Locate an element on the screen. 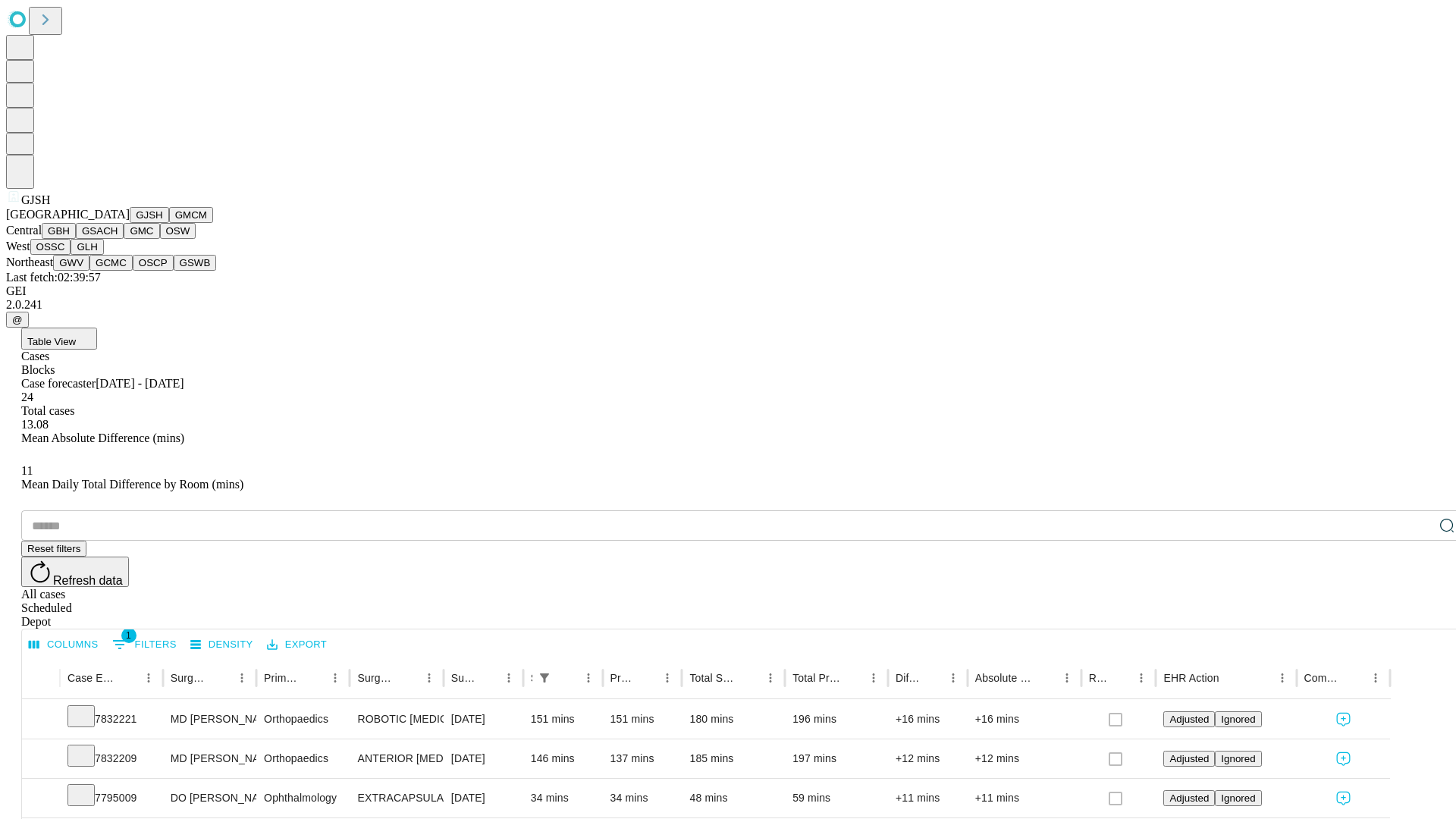 This screenshot has height=819, width=1456. div: 48 mins is located at coordinates (734, 797).